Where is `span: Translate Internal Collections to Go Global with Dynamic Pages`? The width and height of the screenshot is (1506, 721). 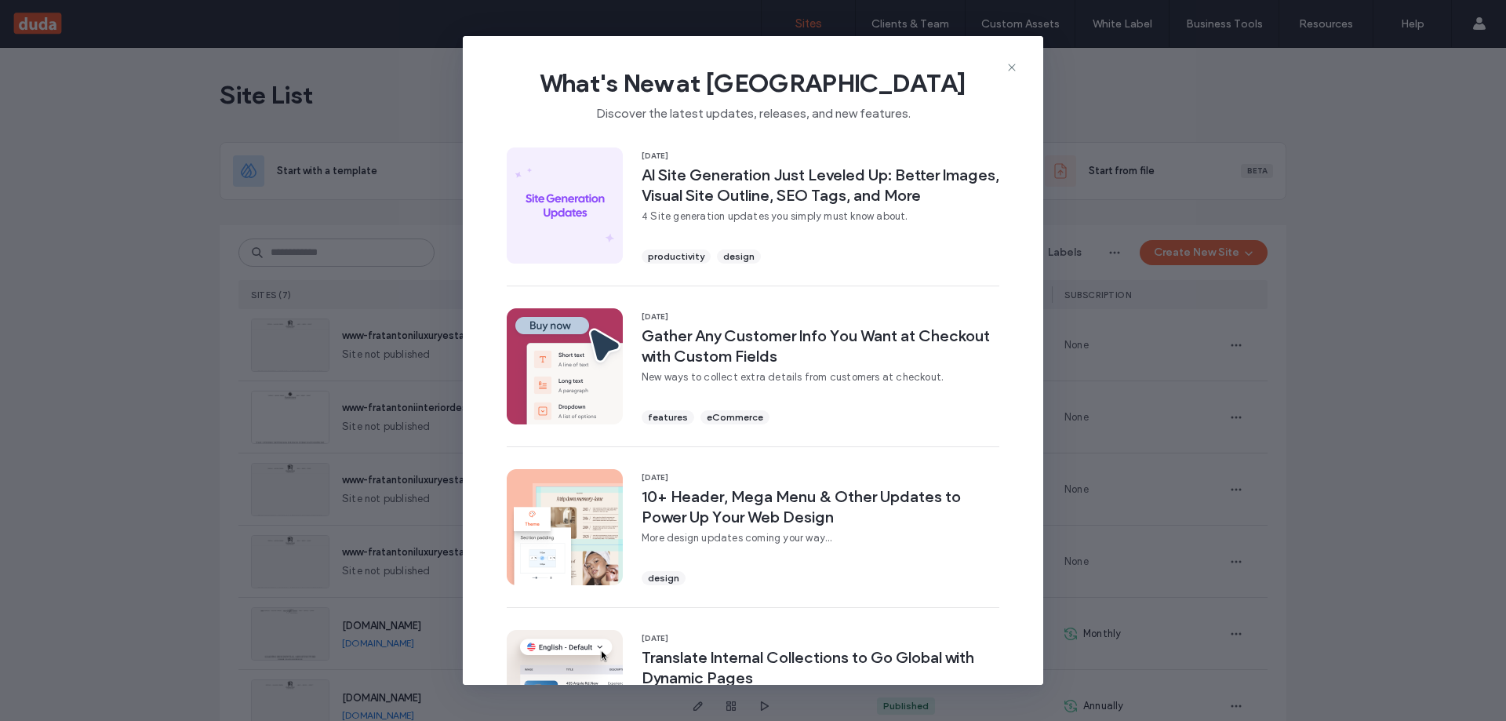
span: Translate Internal Collections to Go Global with Dynamic Pages is located at coordinates (820, 667).